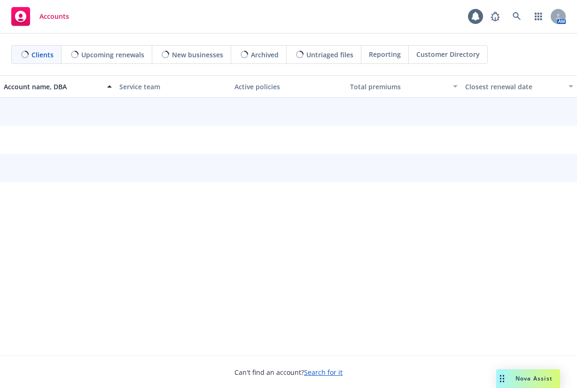  What do you see at coordinates (54, 16) in the screenshot?
I see `span: Accounts` at bounding box center [54, 16].